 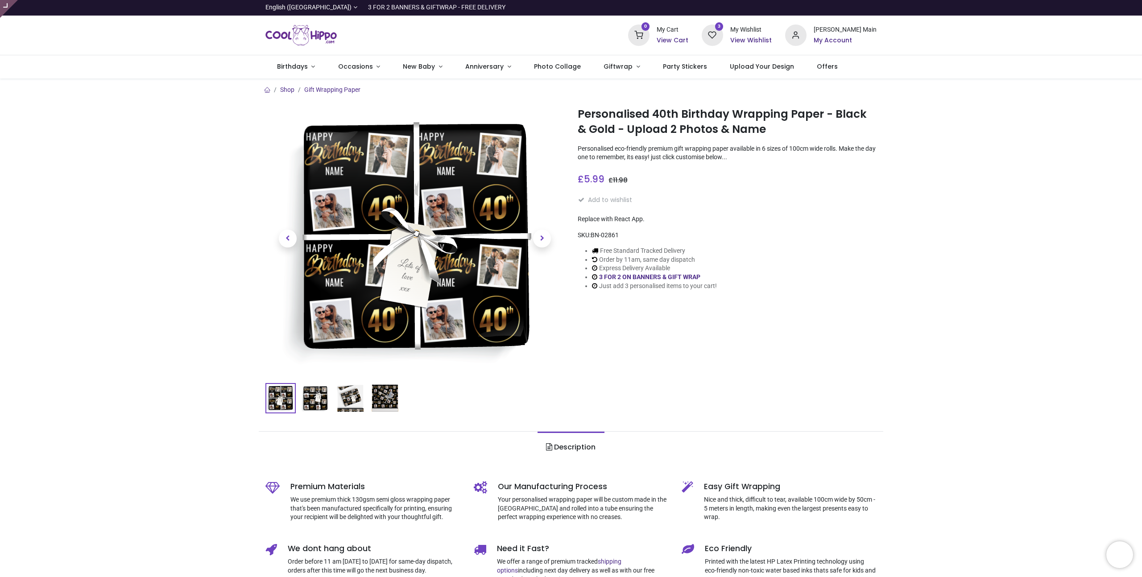 I want to click on img: Cool Hippo, so click(x=301, y=35).